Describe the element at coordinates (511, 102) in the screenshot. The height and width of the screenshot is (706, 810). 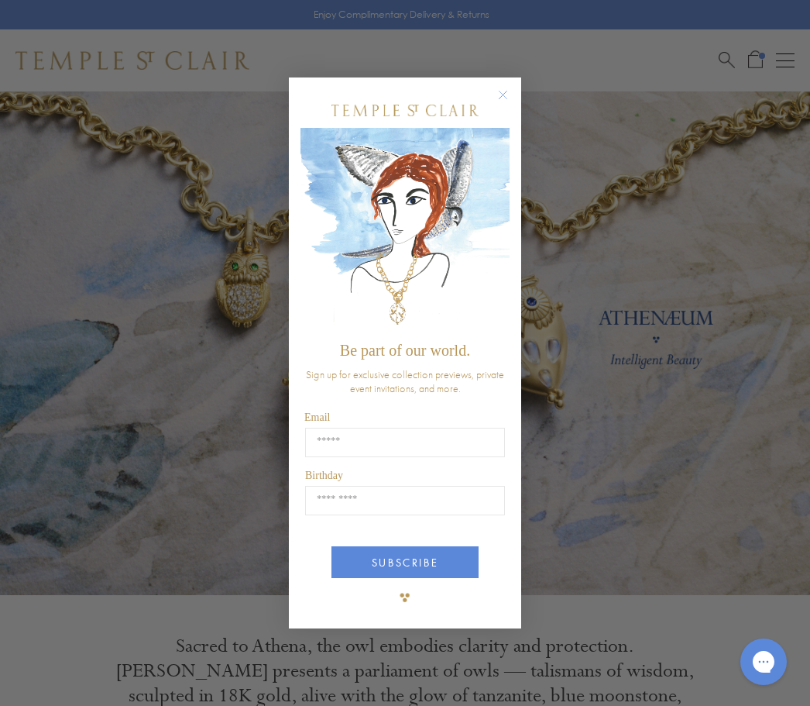
I see `button: Close dialog` at that location.